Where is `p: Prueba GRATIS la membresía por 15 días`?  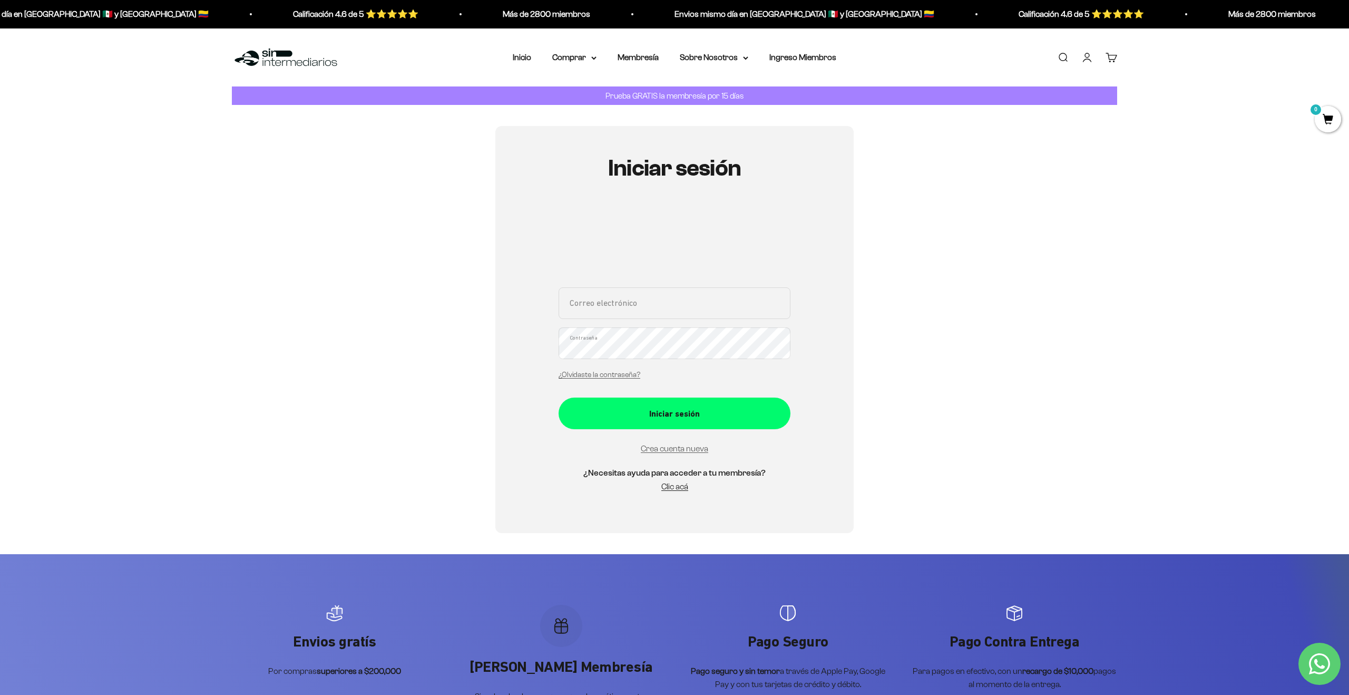 p: Prueba GRATIS la membresía por 15 días is located at coordinates (675, 95).